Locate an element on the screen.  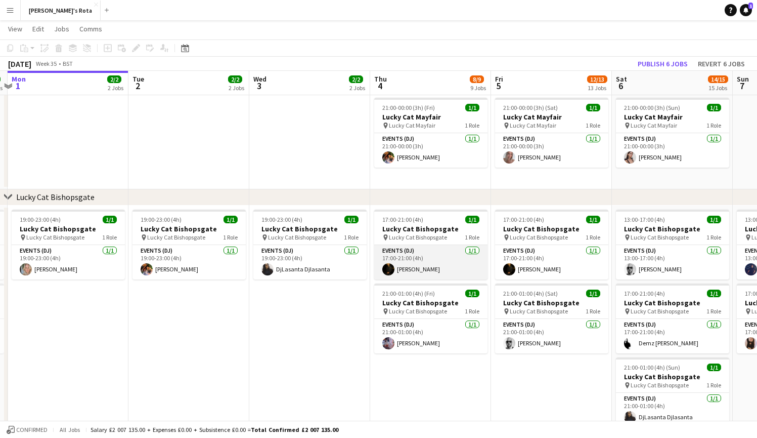
span: Confirmed is located at coordinates (32, 430).